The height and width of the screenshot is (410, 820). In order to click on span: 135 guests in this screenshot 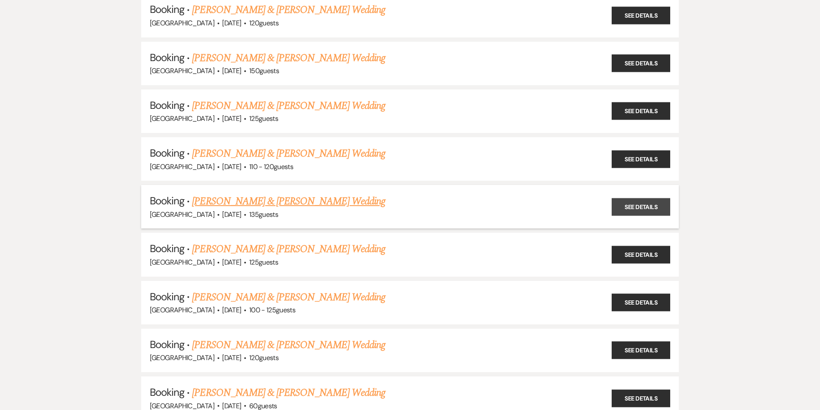, I will do `click(263, 214)`.